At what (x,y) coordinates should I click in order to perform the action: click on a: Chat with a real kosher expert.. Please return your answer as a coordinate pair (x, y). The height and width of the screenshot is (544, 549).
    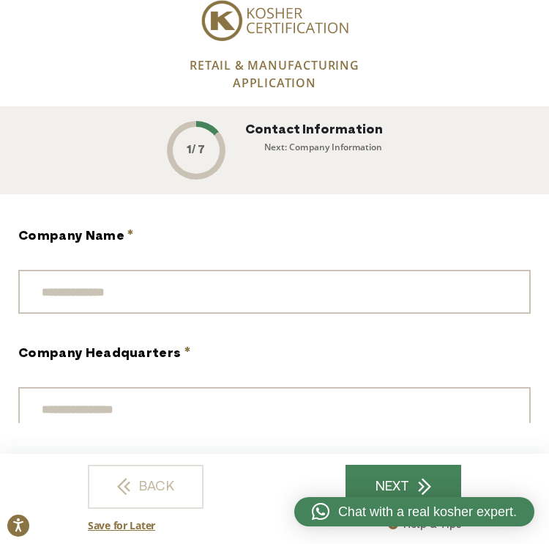
    Looking at the image, I should click on (415, 511).